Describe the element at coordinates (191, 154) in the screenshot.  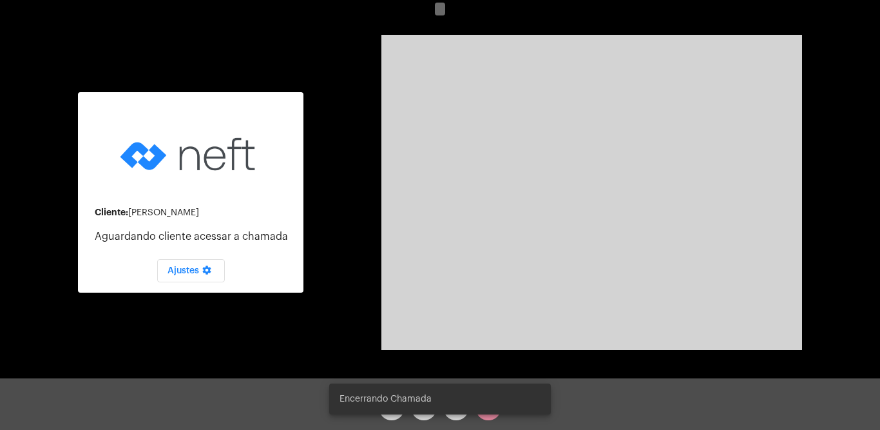
I see `img: logo-neft-novo-2.png` at that location.